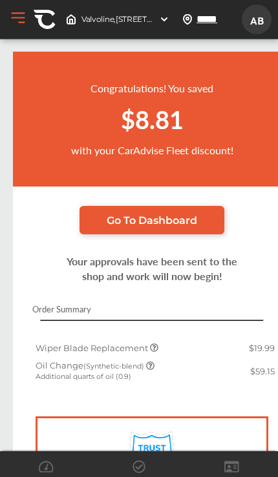 The image size is (278, 477). I want to click on img: location_vector.a44bc228.svg, so click(187, 19).